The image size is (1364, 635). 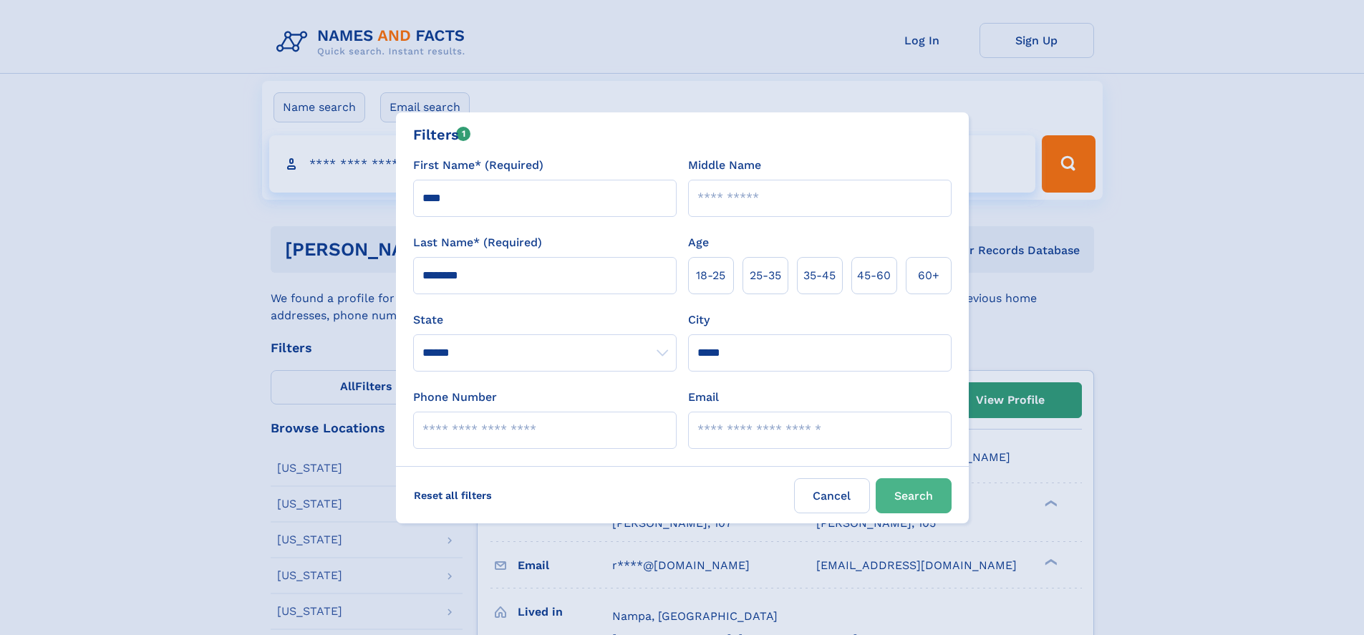 I want to click on label: First Name* (Required), so click(x=478, y=165).